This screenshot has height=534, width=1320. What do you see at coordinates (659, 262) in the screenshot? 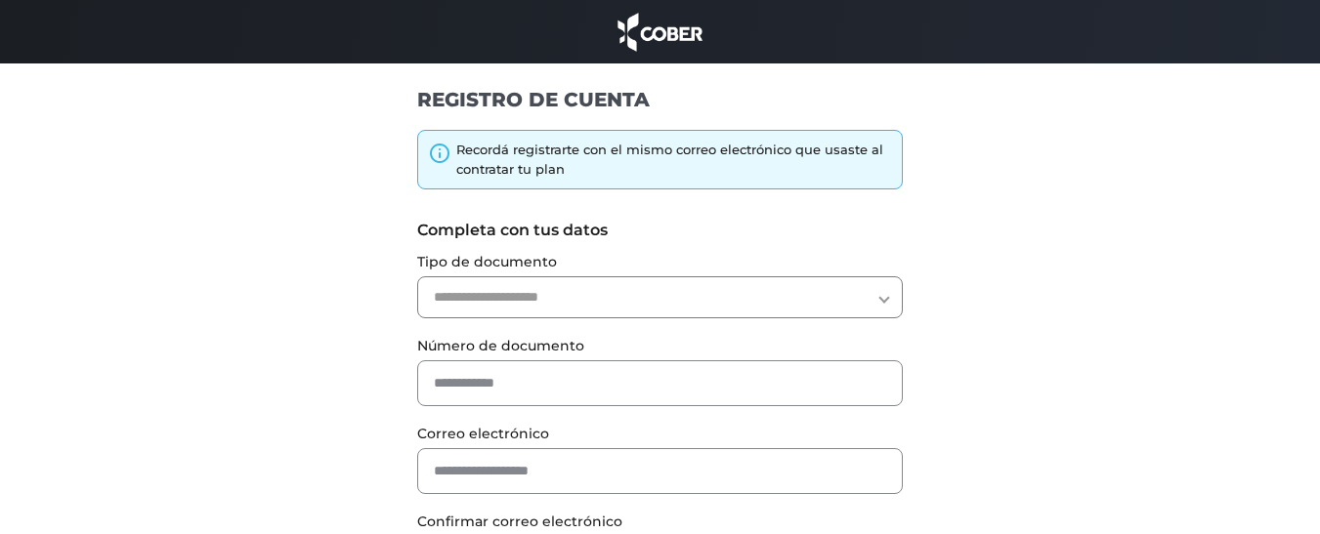
I see `label: Tipo de documento` at bounding box center [659, 262].